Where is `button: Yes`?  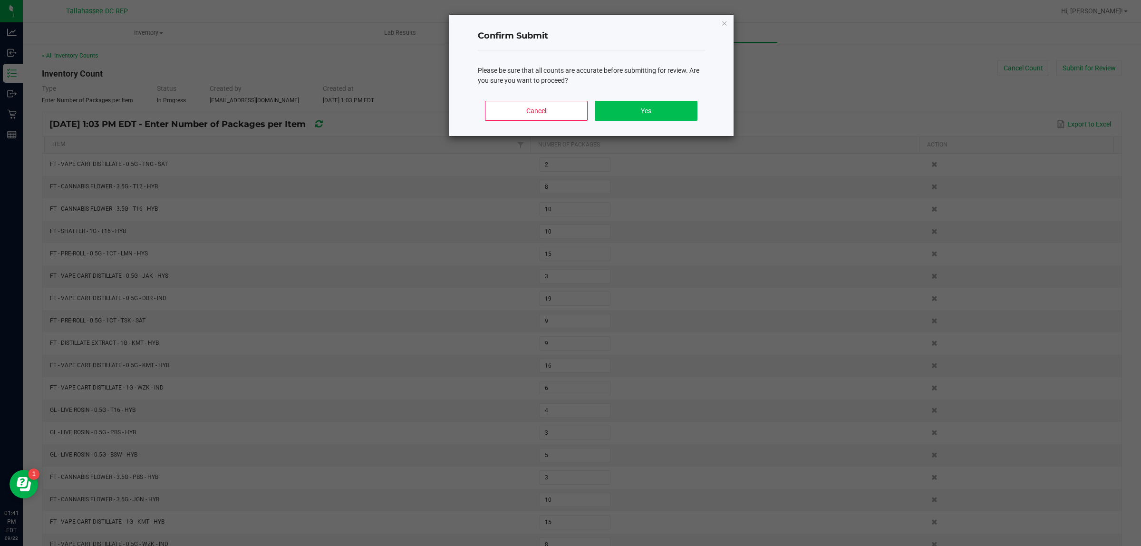 button: Yes is located at coordinates (645, 111).